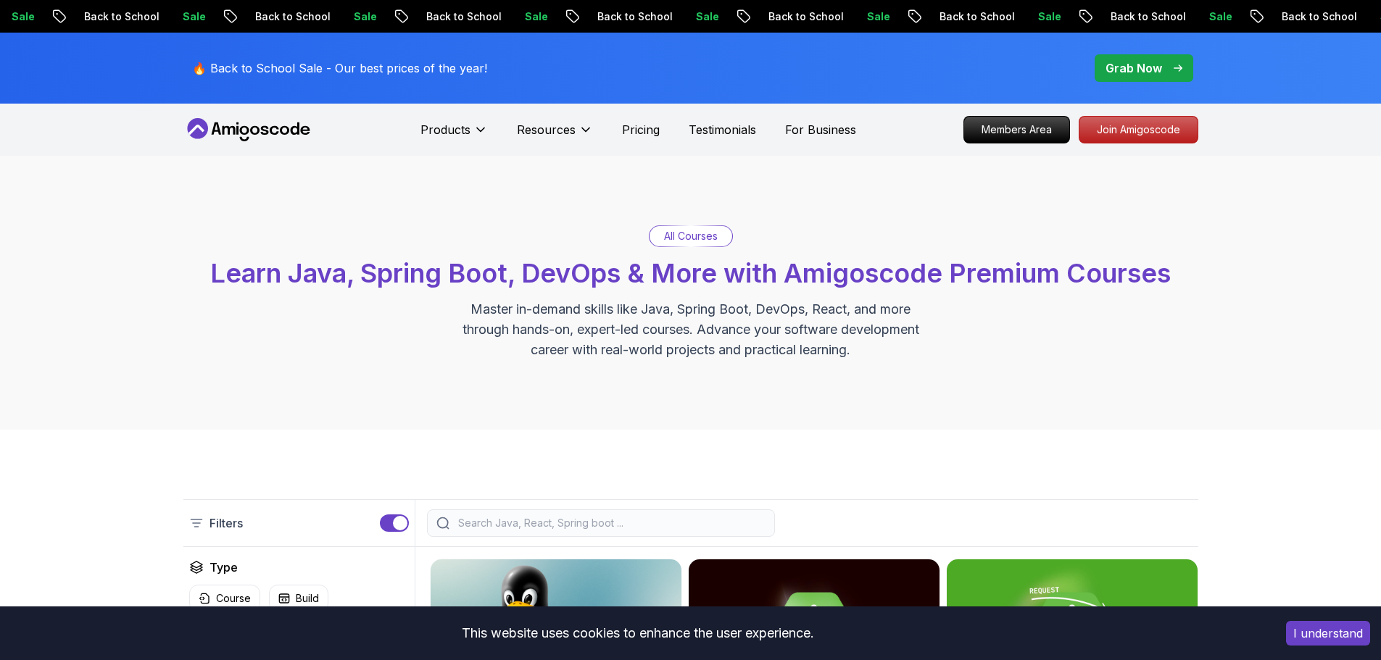 This screenshot has width=1381, height=660. Describe the element at coordinates (1016, 130) in the screenshot. I see `p: Members Area` at that location.